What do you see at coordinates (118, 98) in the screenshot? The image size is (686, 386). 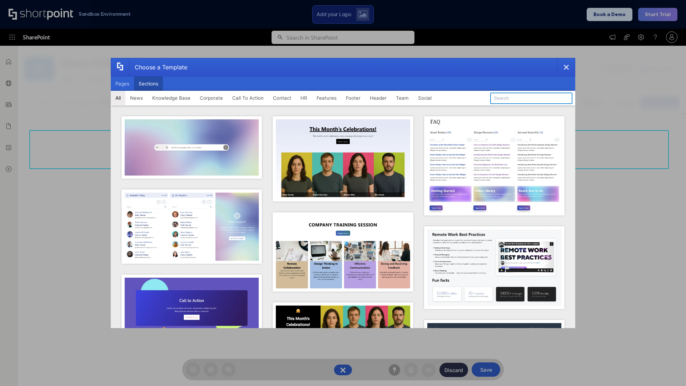 I see `button: All` at bounding box center [118, 98].